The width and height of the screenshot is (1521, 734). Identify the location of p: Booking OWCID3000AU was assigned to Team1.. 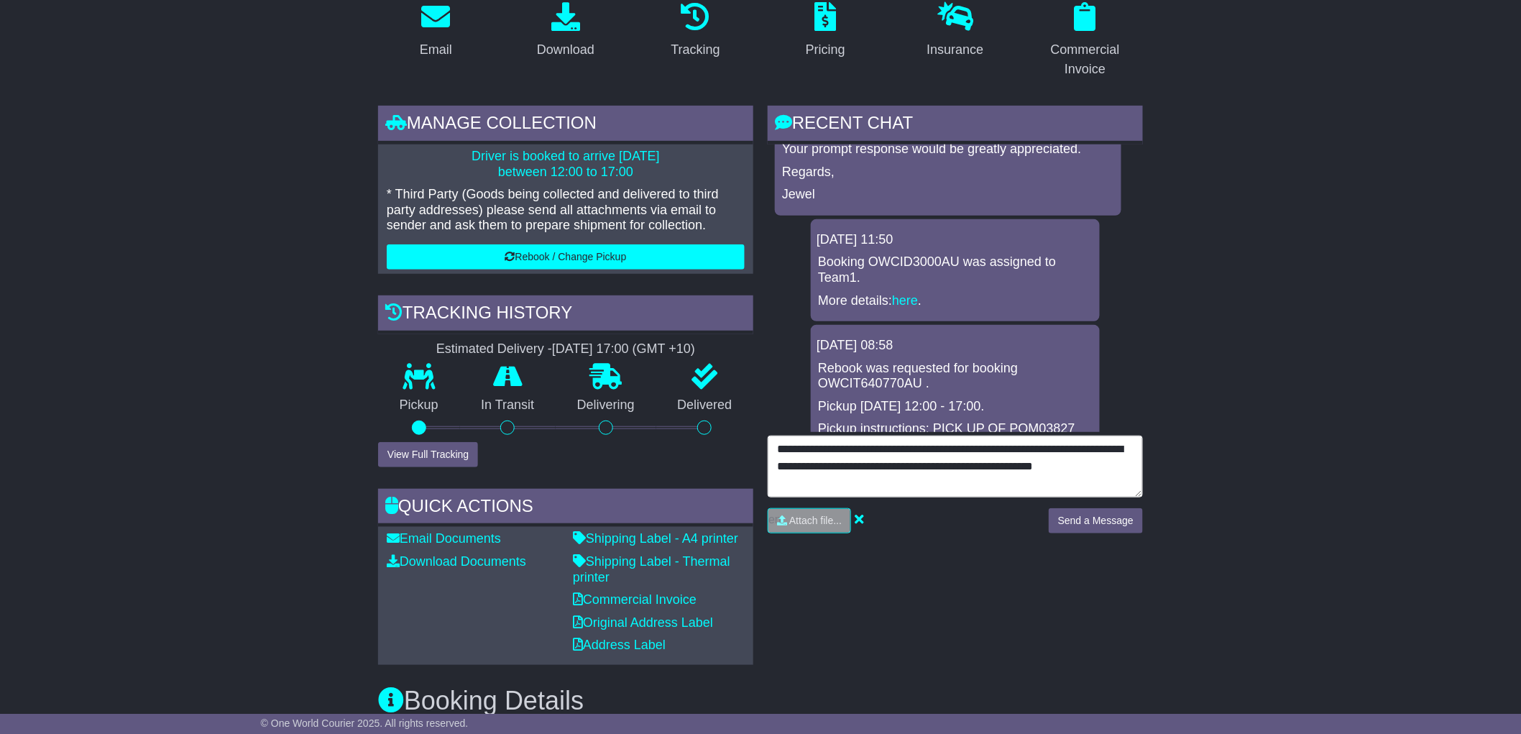
(955, 270).